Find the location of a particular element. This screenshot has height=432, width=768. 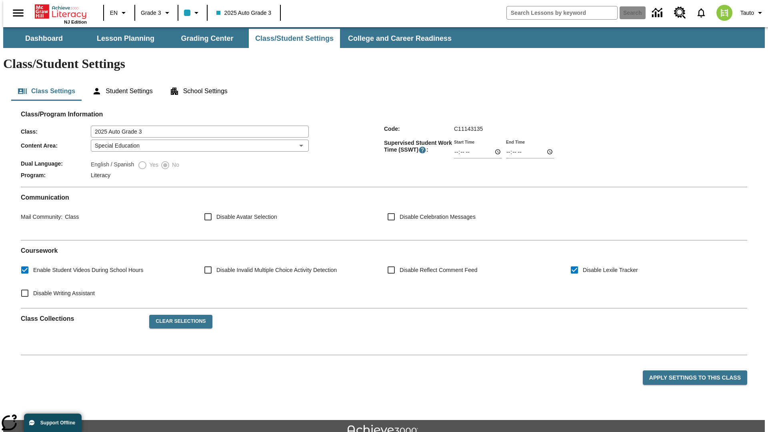

button: Grade: Grade 3, Select a grade is located at coordinates (156, 13).